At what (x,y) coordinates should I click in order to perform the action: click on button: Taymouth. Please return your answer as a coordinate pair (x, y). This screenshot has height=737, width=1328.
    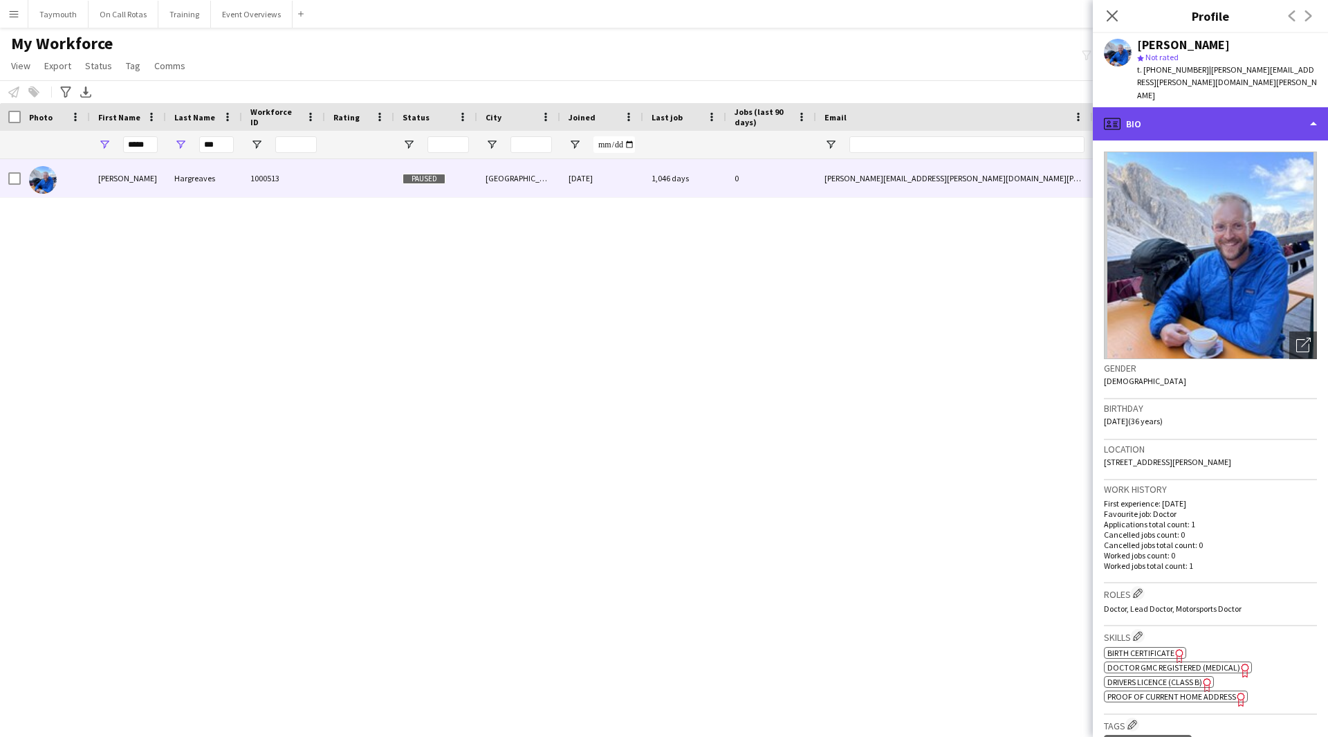
    Looking at the image, I should click on (58, 14).